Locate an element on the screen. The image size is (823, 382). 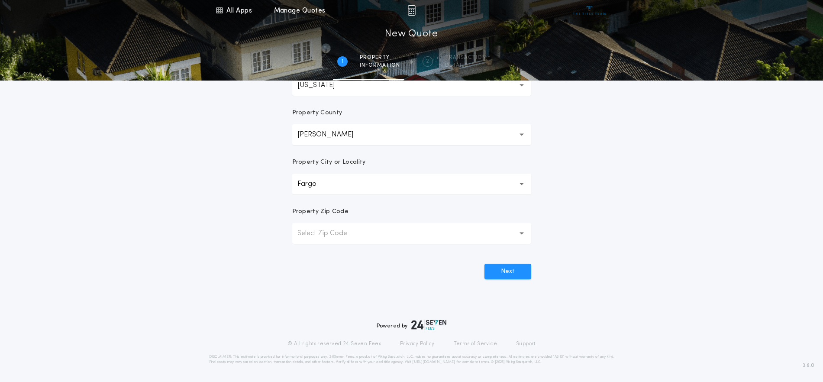
a: Privacy Policy is located at coordinates (417, 344).